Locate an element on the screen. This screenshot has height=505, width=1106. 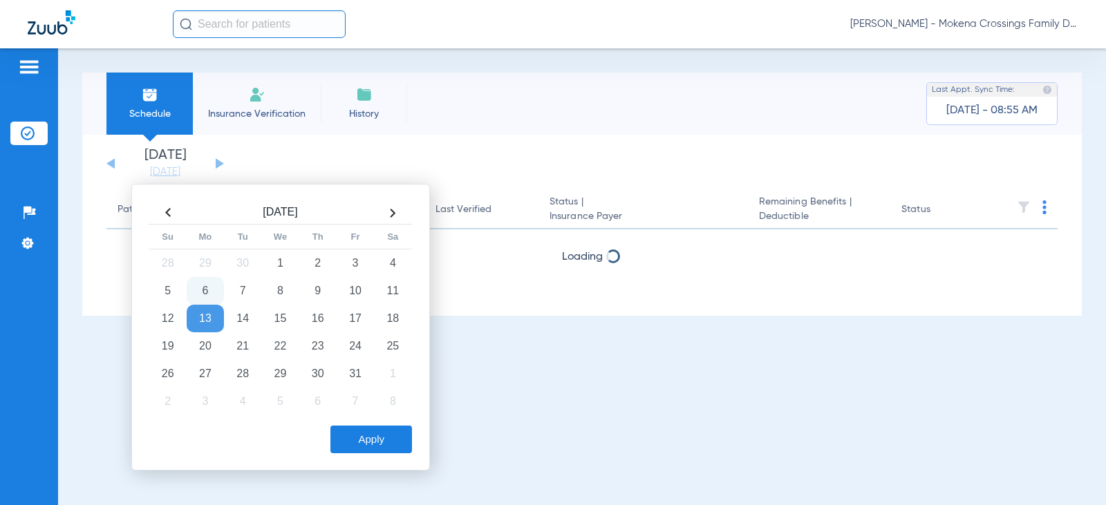
th: Status is located at coordinates (937, 210).